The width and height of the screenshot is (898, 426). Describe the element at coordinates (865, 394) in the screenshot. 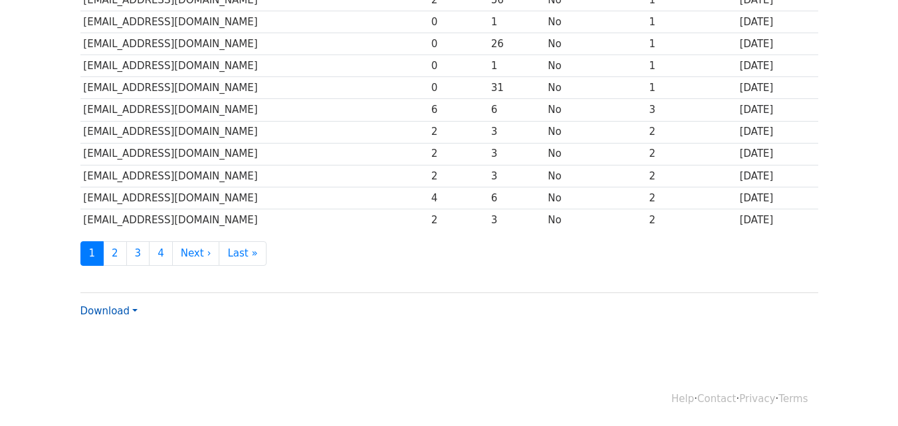

I see `div: Chat Widget` at that location.